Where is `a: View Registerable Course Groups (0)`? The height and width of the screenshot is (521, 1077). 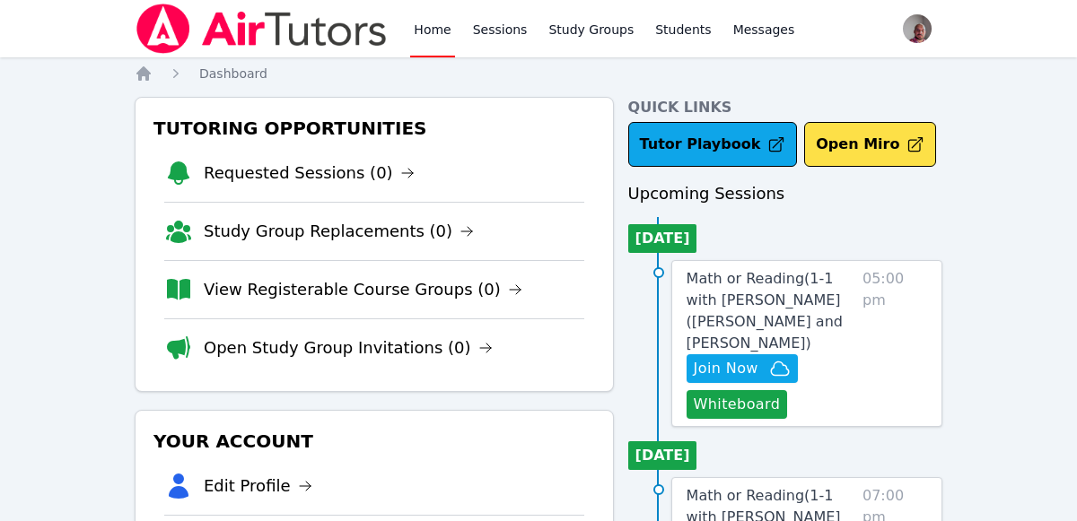 a: View Registerable Course Groups (0) is located at coordinates (362, 290).